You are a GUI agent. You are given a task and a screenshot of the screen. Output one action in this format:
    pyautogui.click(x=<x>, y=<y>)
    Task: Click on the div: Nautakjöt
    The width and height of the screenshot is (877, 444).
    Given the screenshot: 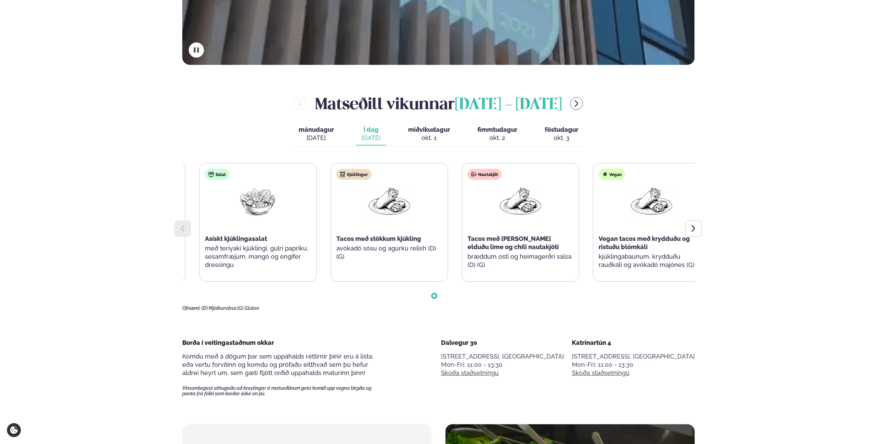 What is the action you would take?
    pyautogui.click(x=484, y=174)
    